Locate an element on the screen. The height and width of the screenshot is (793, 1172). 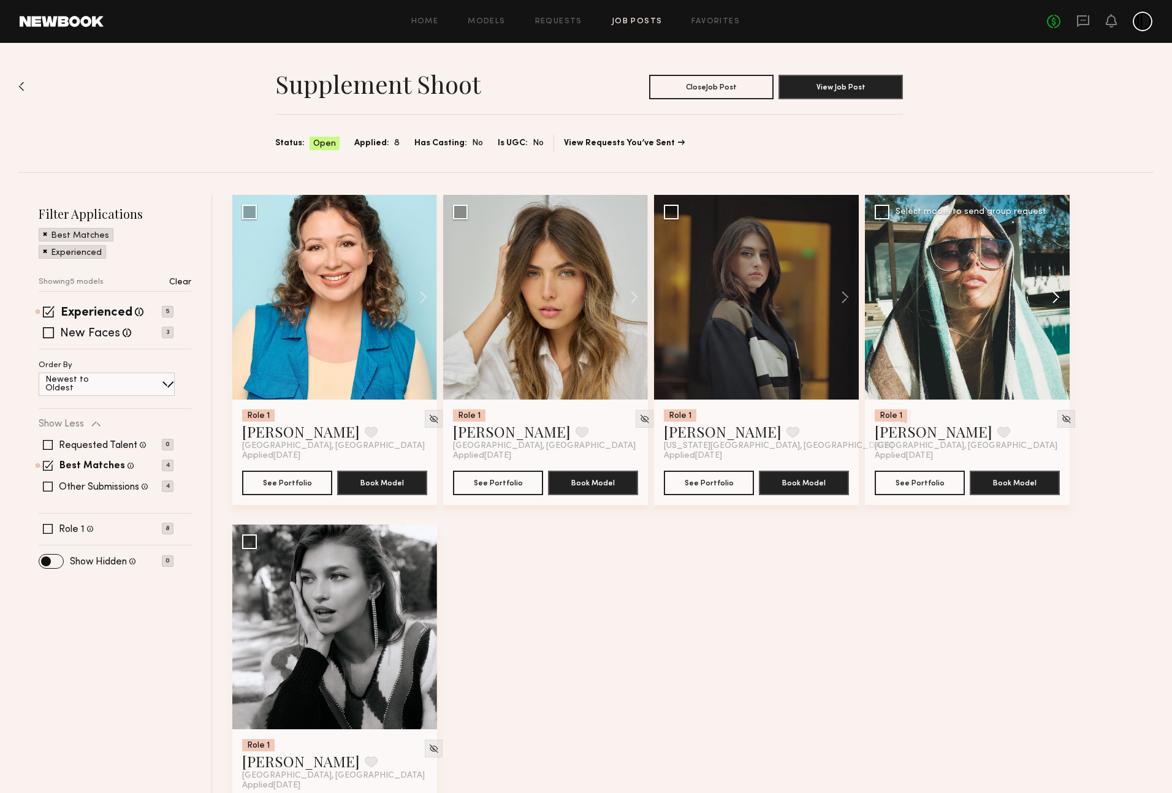
p: Show Less is located at coordinates (61, 424).